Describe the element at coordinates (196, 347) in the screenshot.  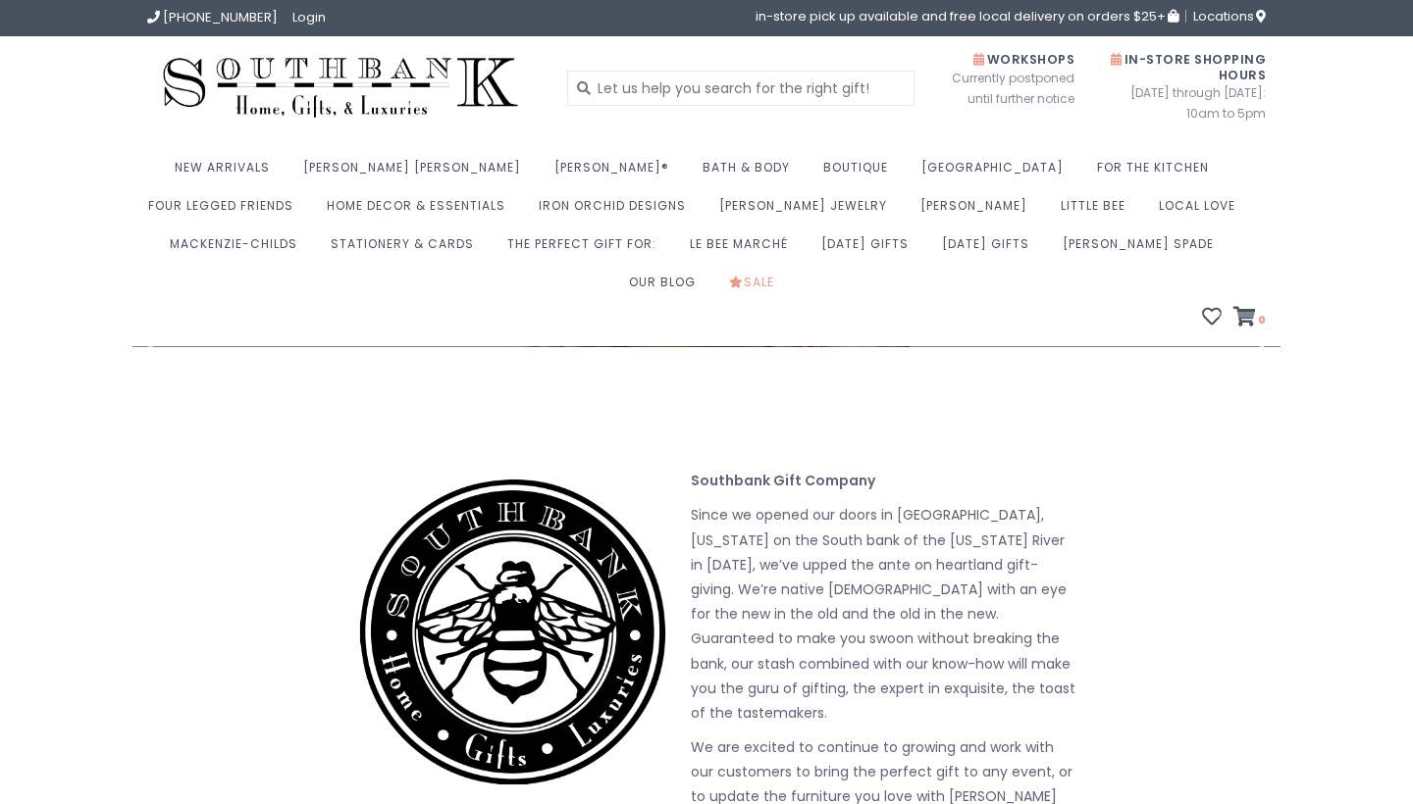
I see `button: Previous` at that location.